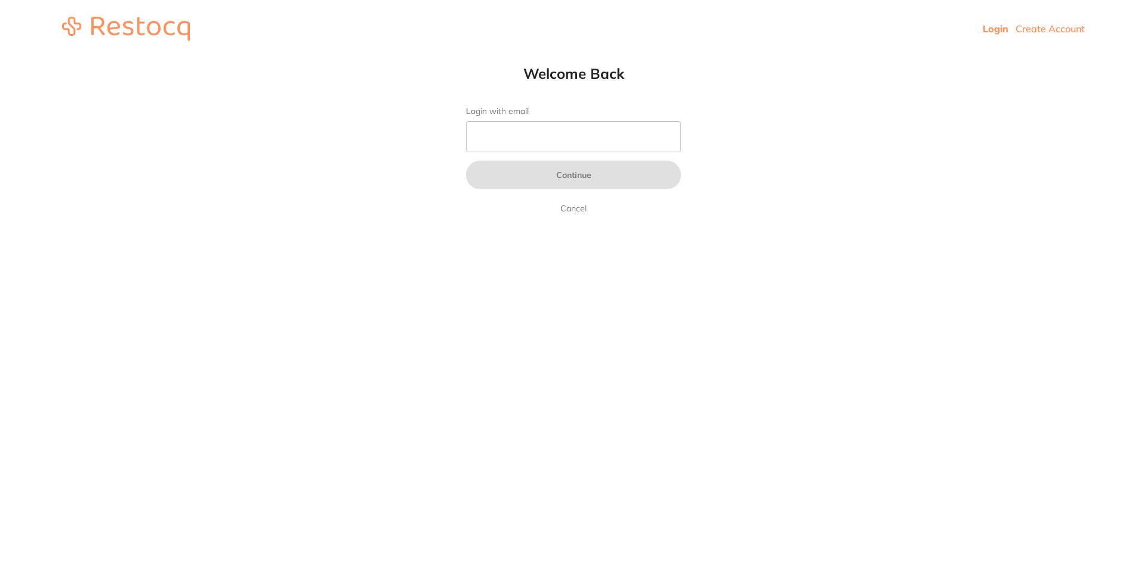  I want to click on button: Continue, so click(573, 175).